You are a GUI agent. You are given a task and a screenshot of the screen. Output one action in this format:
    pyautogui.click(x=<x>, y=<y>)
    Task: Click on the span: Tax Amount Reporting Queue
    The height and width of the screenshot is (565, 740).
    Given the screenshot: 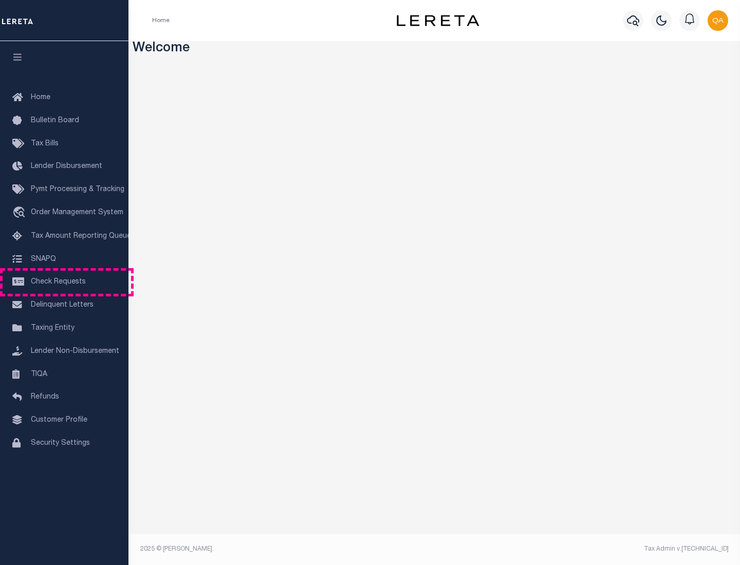 What is the action you would take?
    pyautogui.click(x=81, y=236)
    